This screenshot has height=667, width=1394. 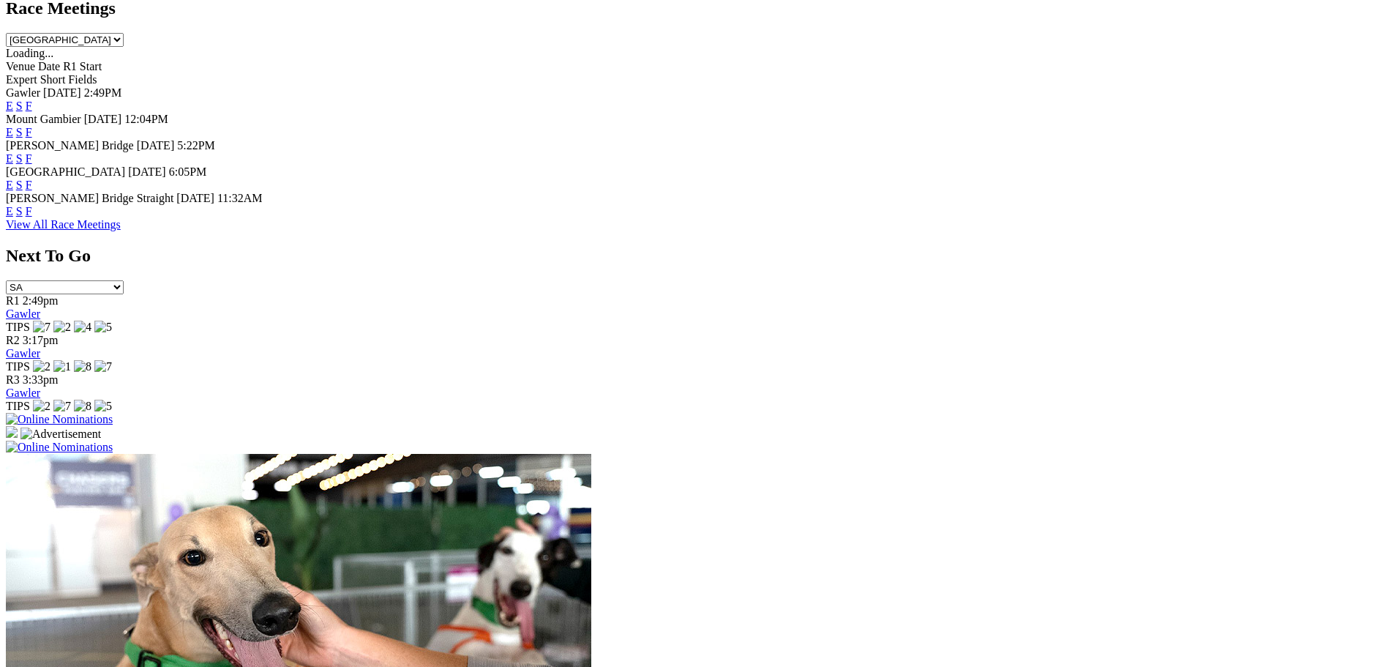 What do you see at coordinates (697, 255) in the screenshot?
I see `h2: Next To Go` at bounding box center [697, 255].